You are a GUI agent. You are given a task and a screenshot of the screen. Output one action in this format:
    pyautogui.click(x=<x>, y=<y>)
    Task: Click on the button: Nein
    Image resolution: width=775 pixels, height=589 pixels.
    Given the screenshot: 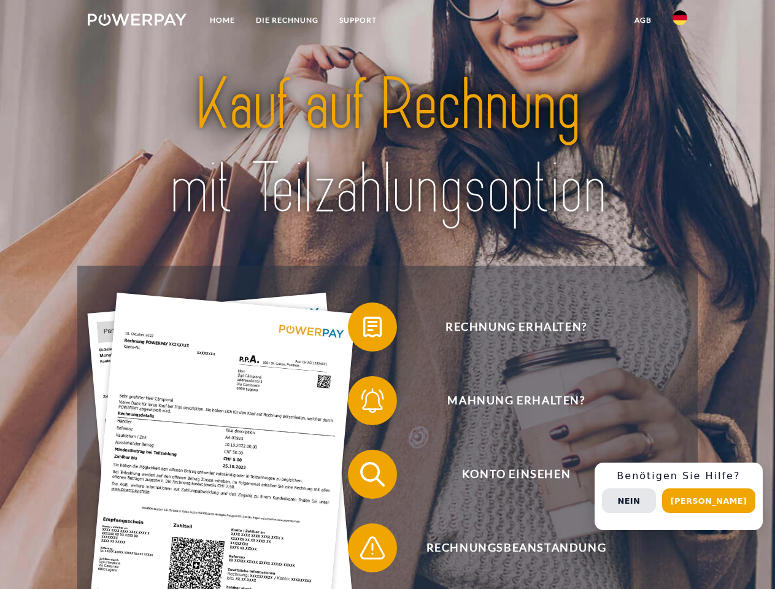 What is the action you would take?
    pyautogui.click(x=629, y=501)
    